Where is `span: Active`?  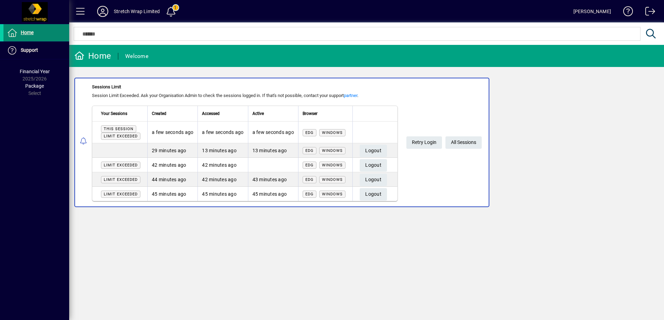 span: Active is located at coordinates (258, 114).